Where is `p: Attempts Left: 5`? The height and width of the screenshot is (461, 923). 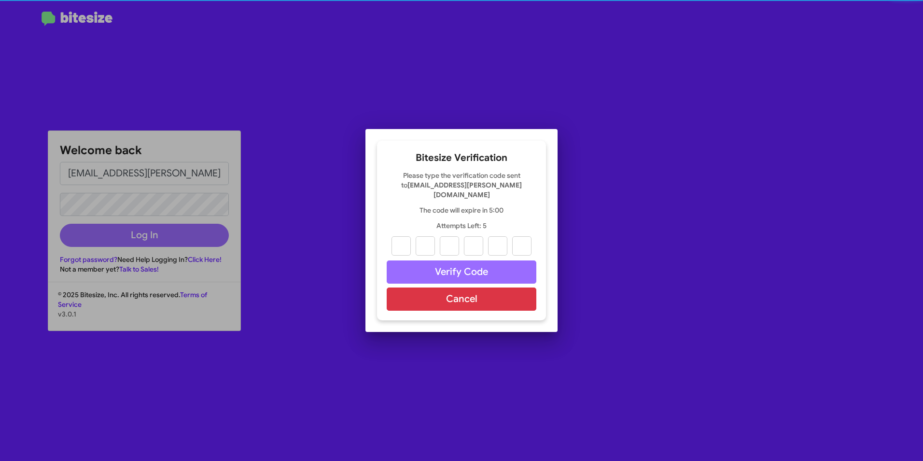
p: Attempts Left: 5 is located at coordinates (462, 225).